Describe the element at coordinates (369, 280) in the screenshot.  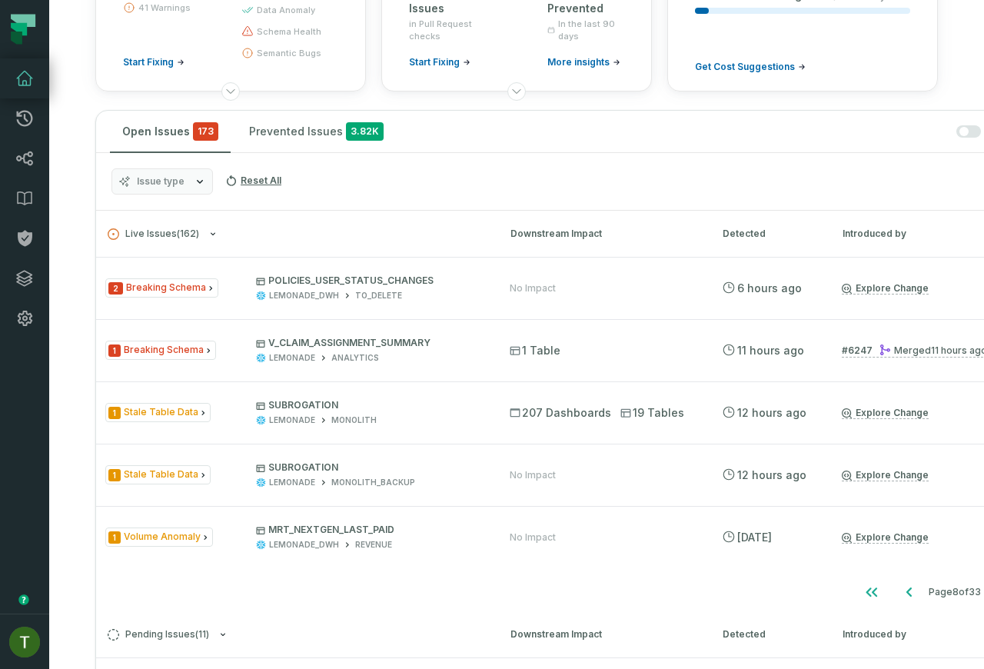
I see `p: POLICIES_USER_STATUS_CHANGES` at that location.